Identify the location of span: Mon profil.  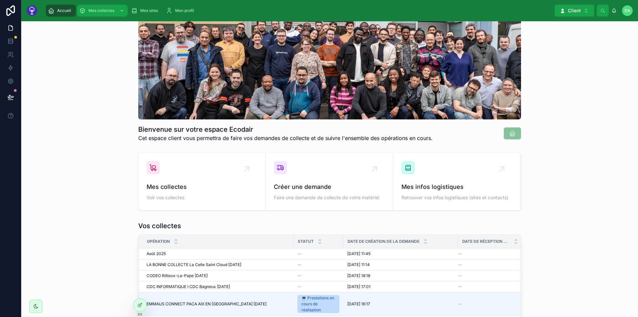
(184, 11).